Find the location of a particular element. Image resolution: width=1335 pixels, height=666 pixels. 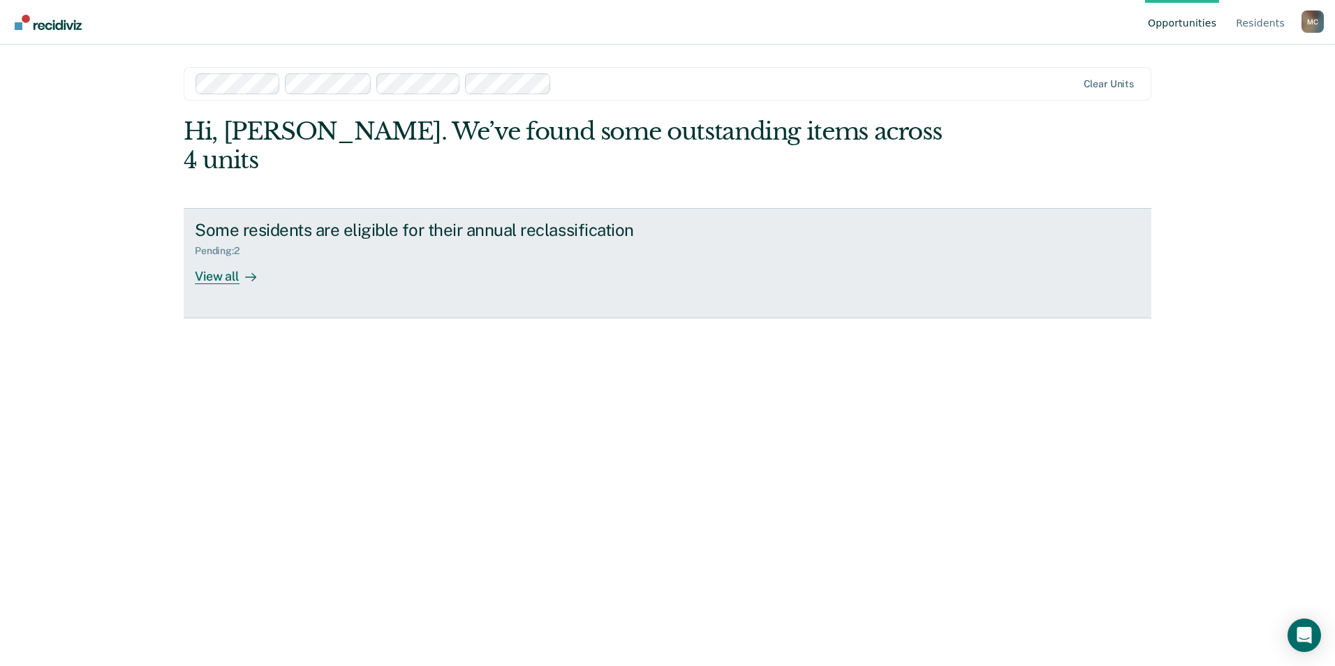

a: Some residents are eligible for their annual reclassificationPending:2View all is located at coordinates (667, 263).